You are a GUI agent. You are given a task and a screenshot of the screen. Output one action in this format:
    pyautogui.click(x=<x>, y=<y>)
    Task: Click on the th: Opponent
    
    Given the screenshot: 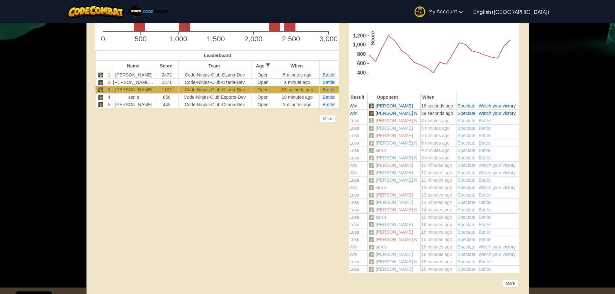 What is the action you would take?
    pyautogui.click(x=397, y=97)
    